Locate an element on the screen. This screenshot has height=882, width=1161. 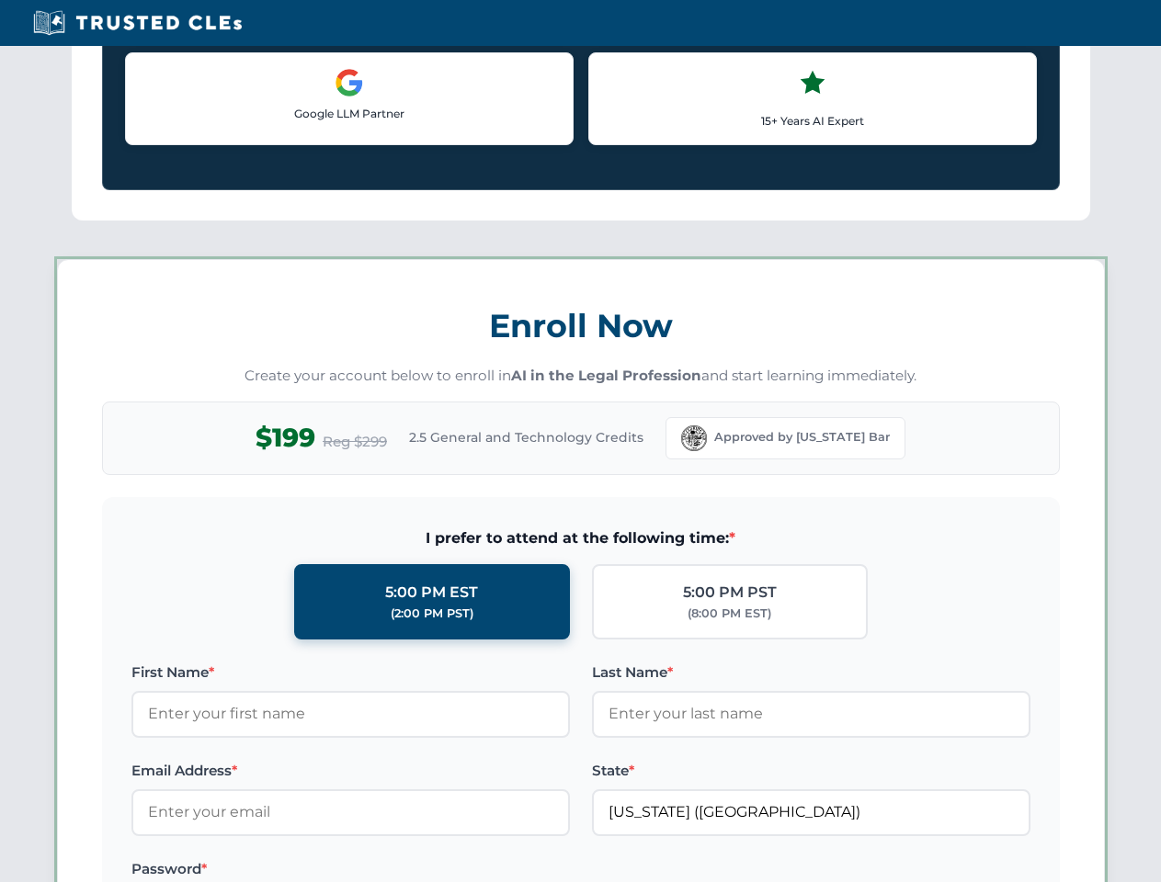
span: $199 is located at coordinates (285, 437).